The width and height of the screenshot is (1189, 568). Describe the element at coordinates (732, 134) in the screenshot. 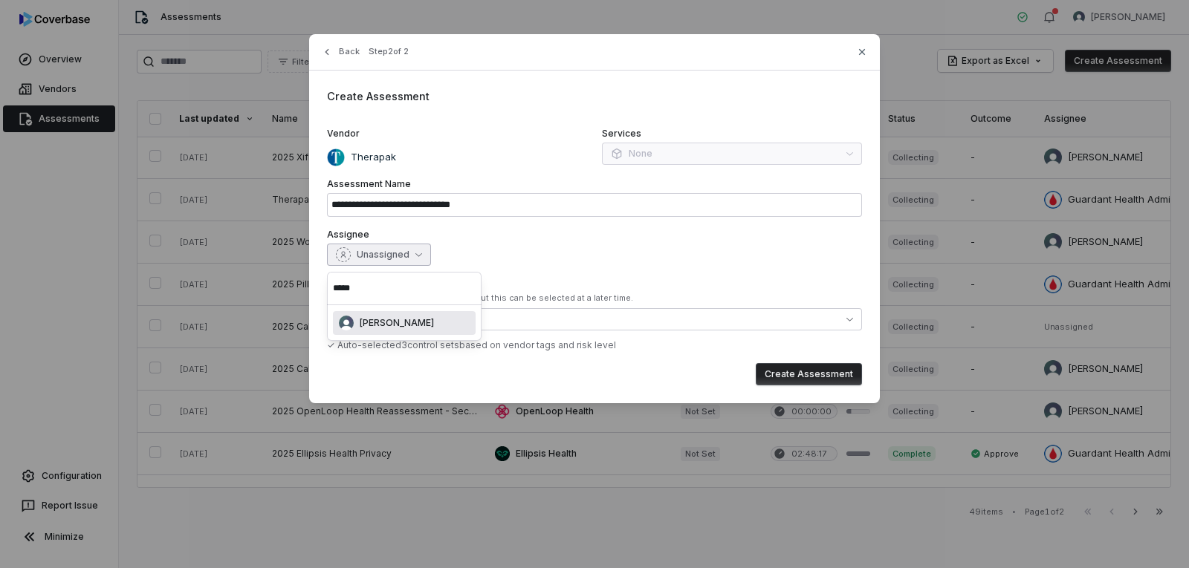

I see `label: Services` at that location.